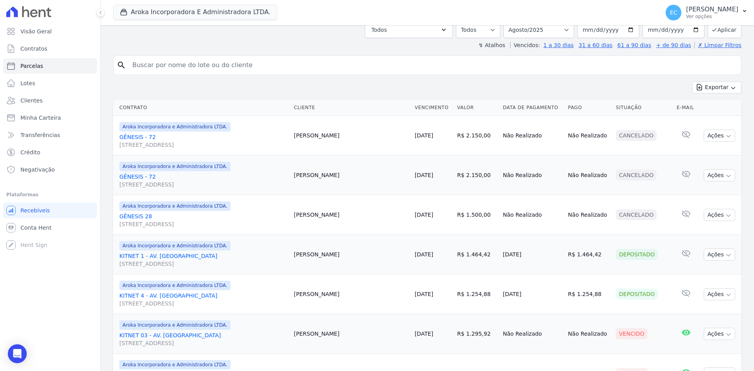 Image resolution: width=754 pixels, height=371 pixels. I want to click on button: Exportar, so click(717, 87).